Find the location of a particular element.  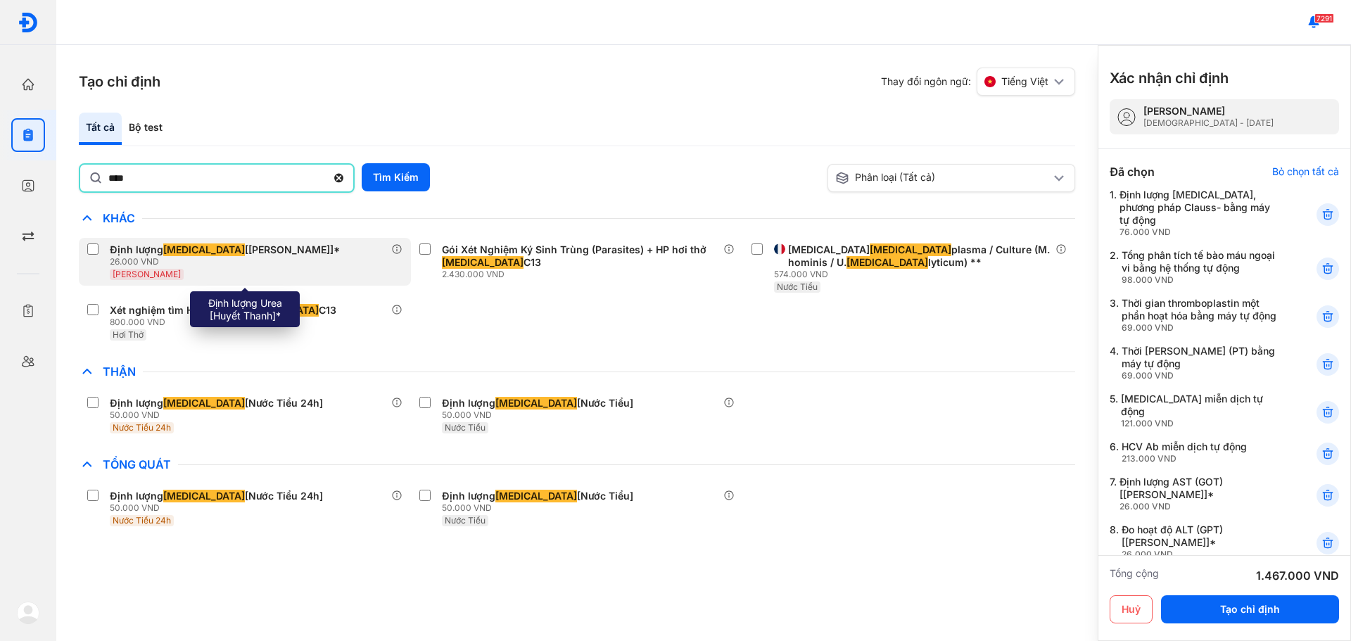

div: 1. is located at coordinates (1196, 213).